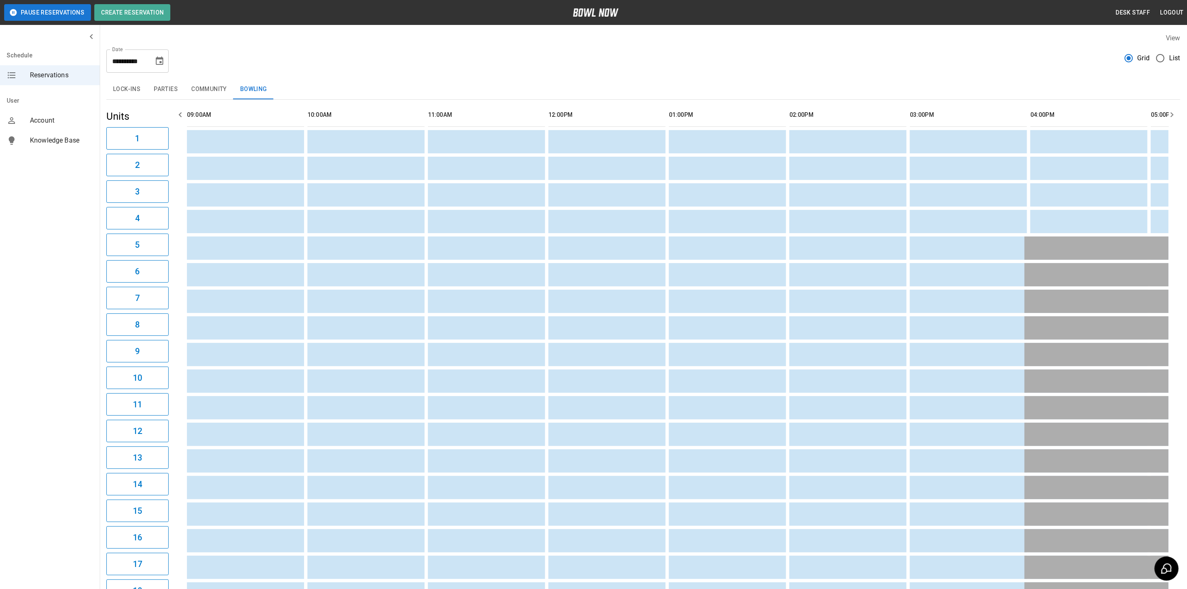  Describe the element at coordinates (160, 61) in the screenshot. I see `button: Choose date, selected date is Sep 21, 2025` at that location.